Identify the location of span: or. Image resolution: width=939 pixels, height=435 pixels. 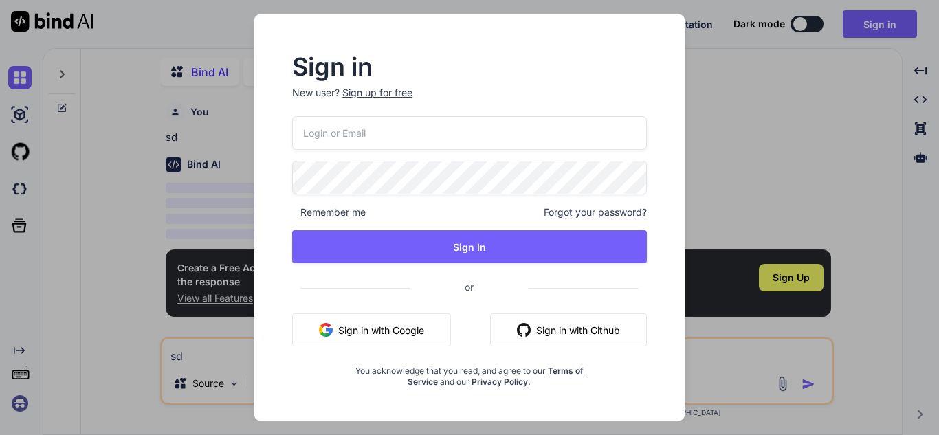
(469, 287).